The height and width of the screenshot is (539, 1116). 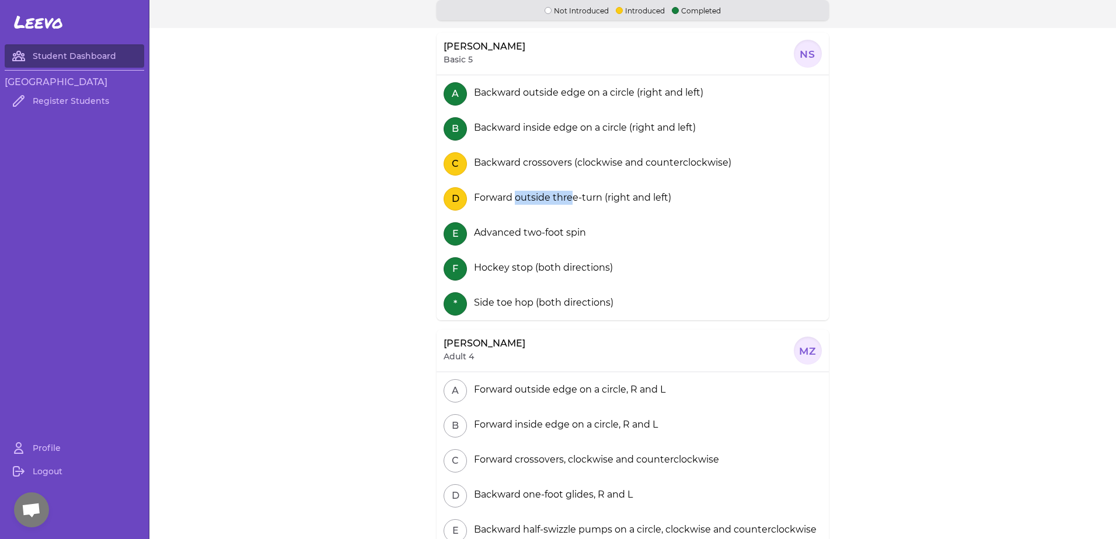 I want to click on button: F, so click(x=455, y=269).